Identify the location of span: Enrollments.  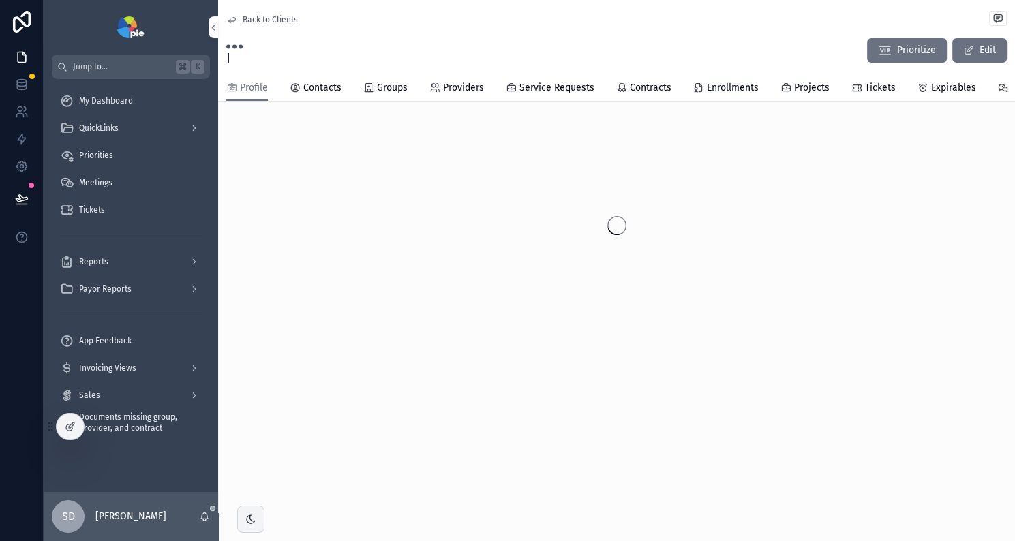
(733, 88).